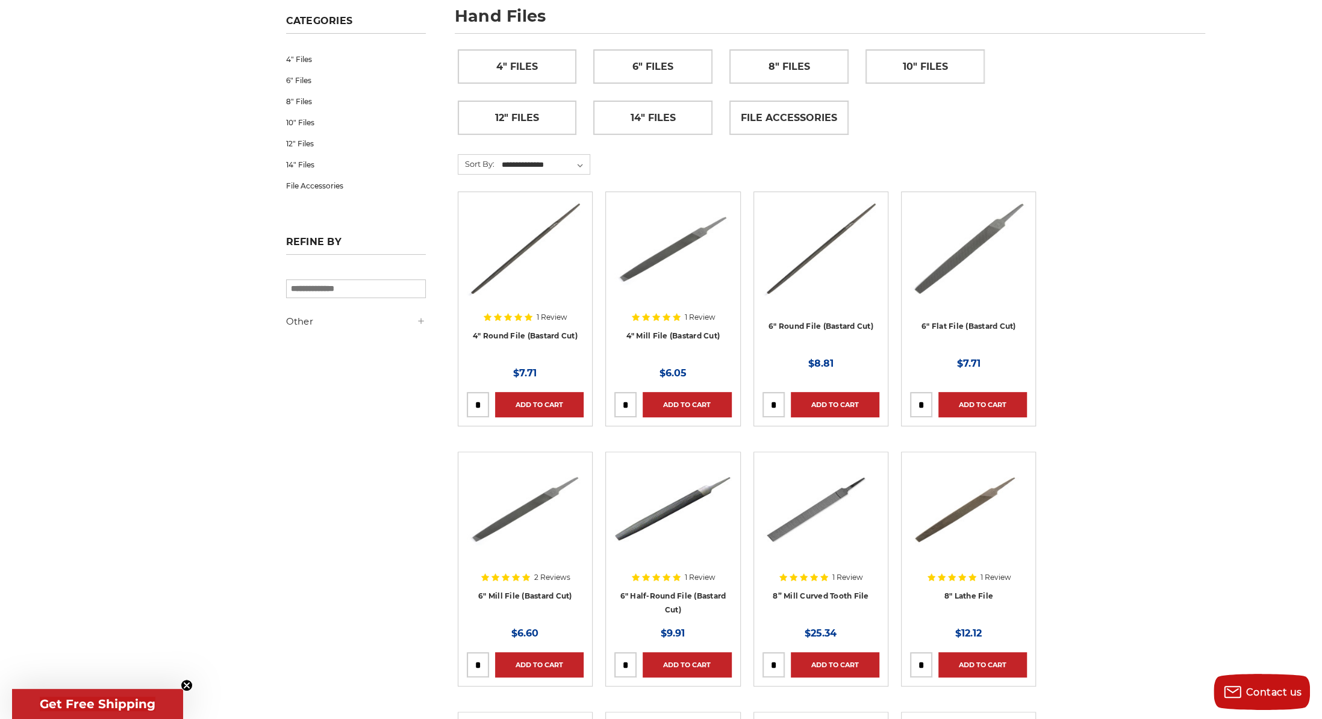  I want to click on a: 6 Inch Round File Bastard Cut, Double Cut, so click(821, 278).